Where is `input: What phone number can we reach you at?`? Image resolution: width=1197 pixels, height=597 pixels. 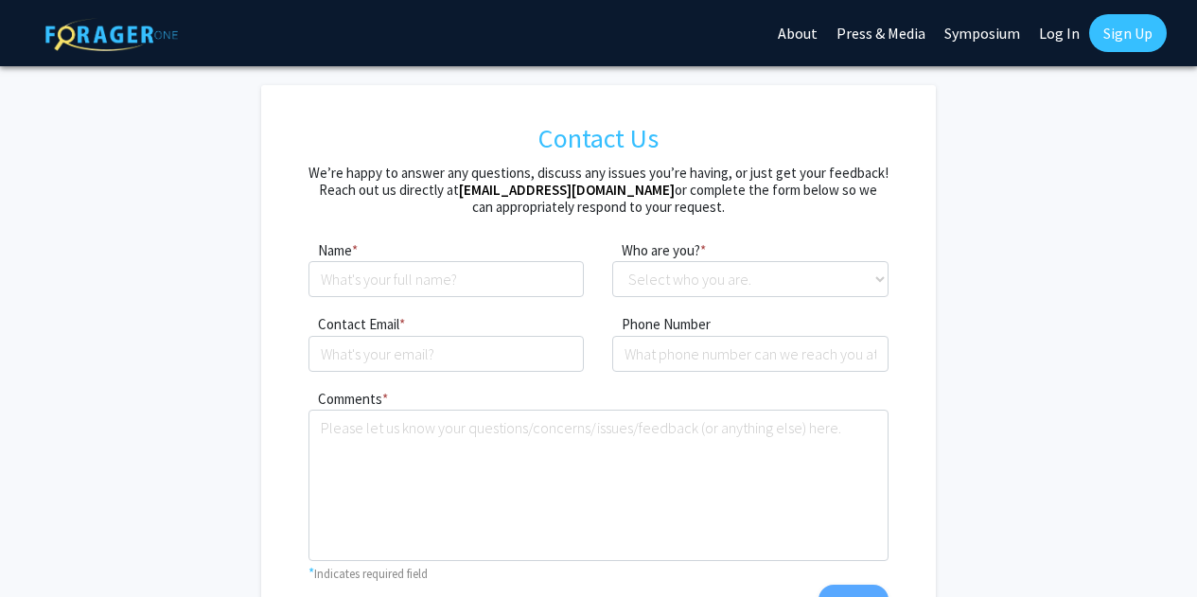
input: What phone number can we reach you at? is located at coordinates (750, 354).